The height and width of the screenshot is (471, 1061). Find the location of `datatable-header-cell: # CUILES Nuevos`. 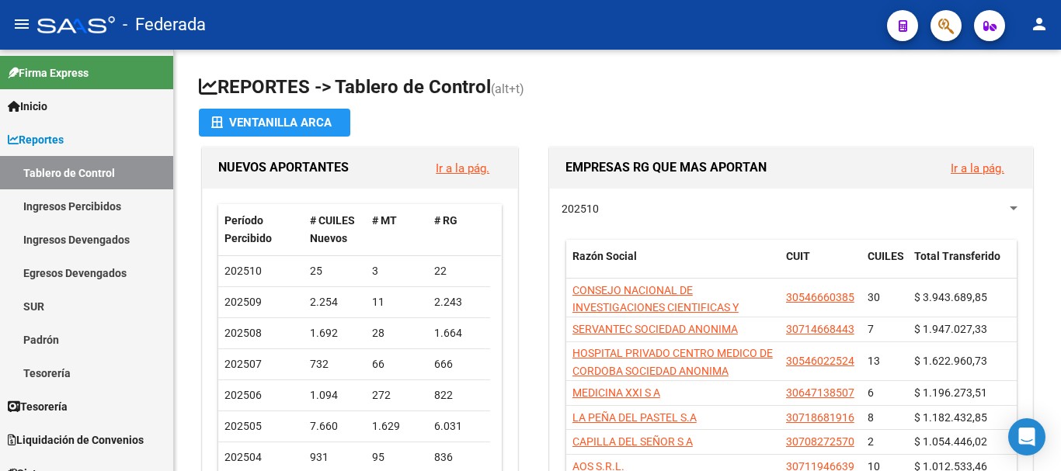

datatable-header-cell: # CUILES Nuevos is located at coordinates (335, 230).